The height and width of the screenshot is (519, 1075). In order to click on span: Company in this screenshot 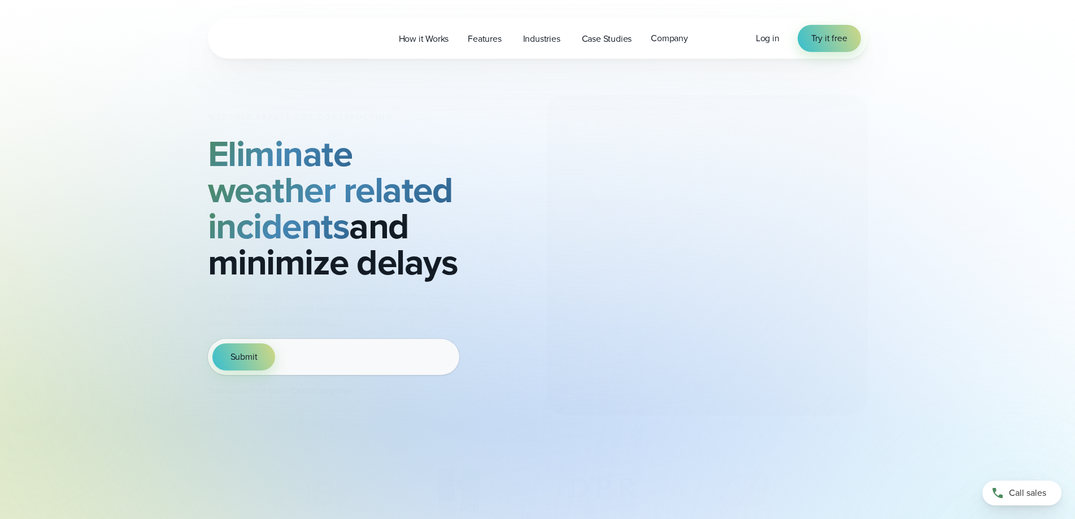, I will do `click(669, 38)`.